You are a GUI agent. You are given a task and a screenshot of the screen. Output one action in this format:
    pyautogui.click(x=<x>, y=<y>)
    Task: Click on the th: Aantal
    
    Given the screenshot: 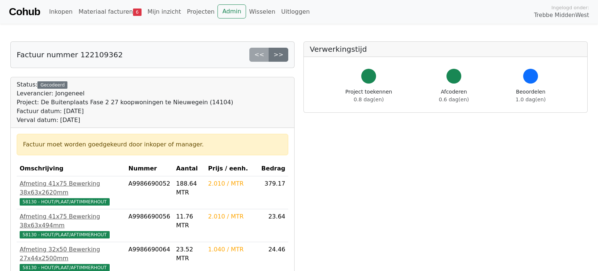 What is the action you would take?
    pyautogui.click(x=189, y=169)
    